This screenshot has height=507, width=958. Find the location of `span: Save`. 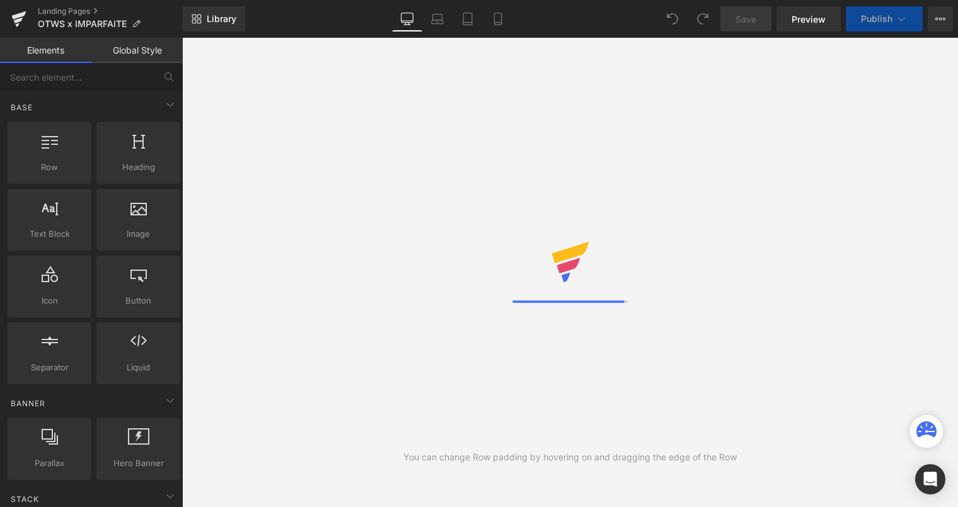

span: Save is located at coordinates (745, 19).